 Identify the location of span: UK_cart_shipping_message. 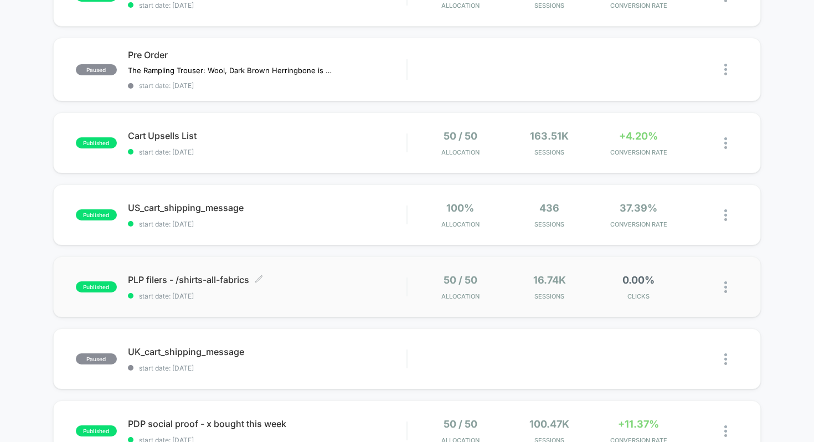
(267, 351).